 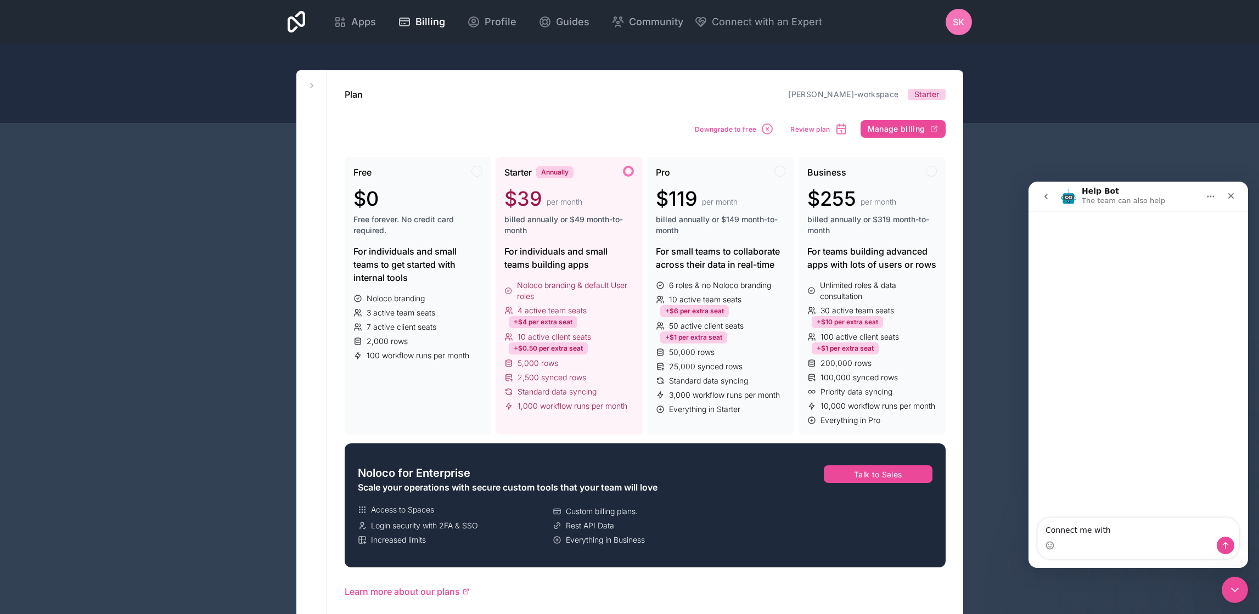 What do you see at coordinates (831, 199) in the screenshot?
I see `span: $255` at bounding box center [831, 199].